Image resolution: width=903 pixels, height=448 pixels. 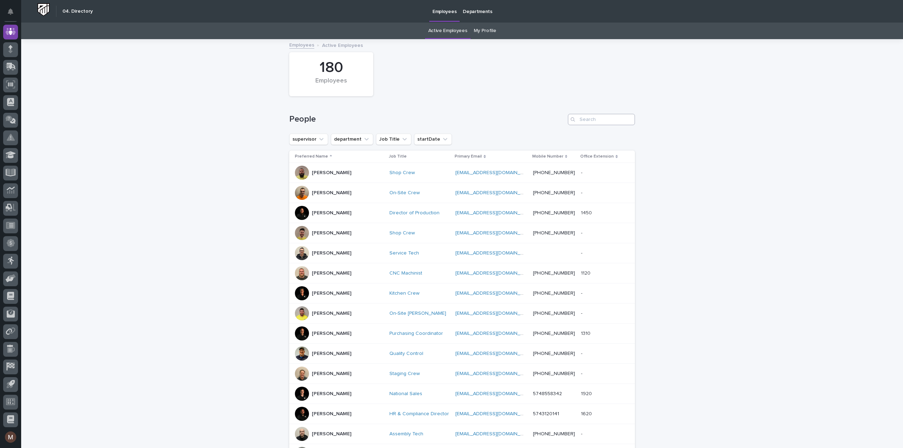 What do you see at coordinates (406, 434) in the screenshot?
I see `a: Assembly Tech` at bounding box center [406, 434].